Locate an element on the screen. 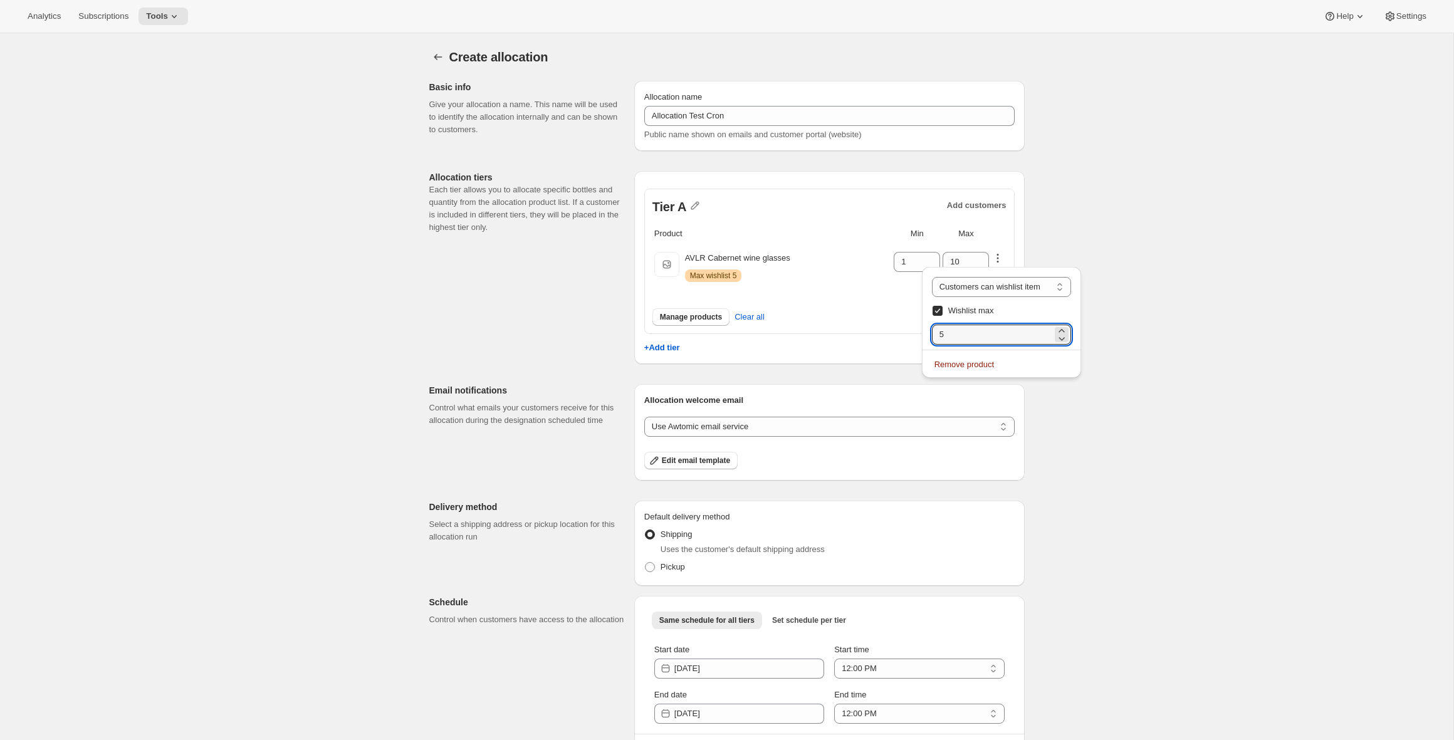 This screenshot has width=1454, height=740. span: Settings is located at coordinates (1412, 16).